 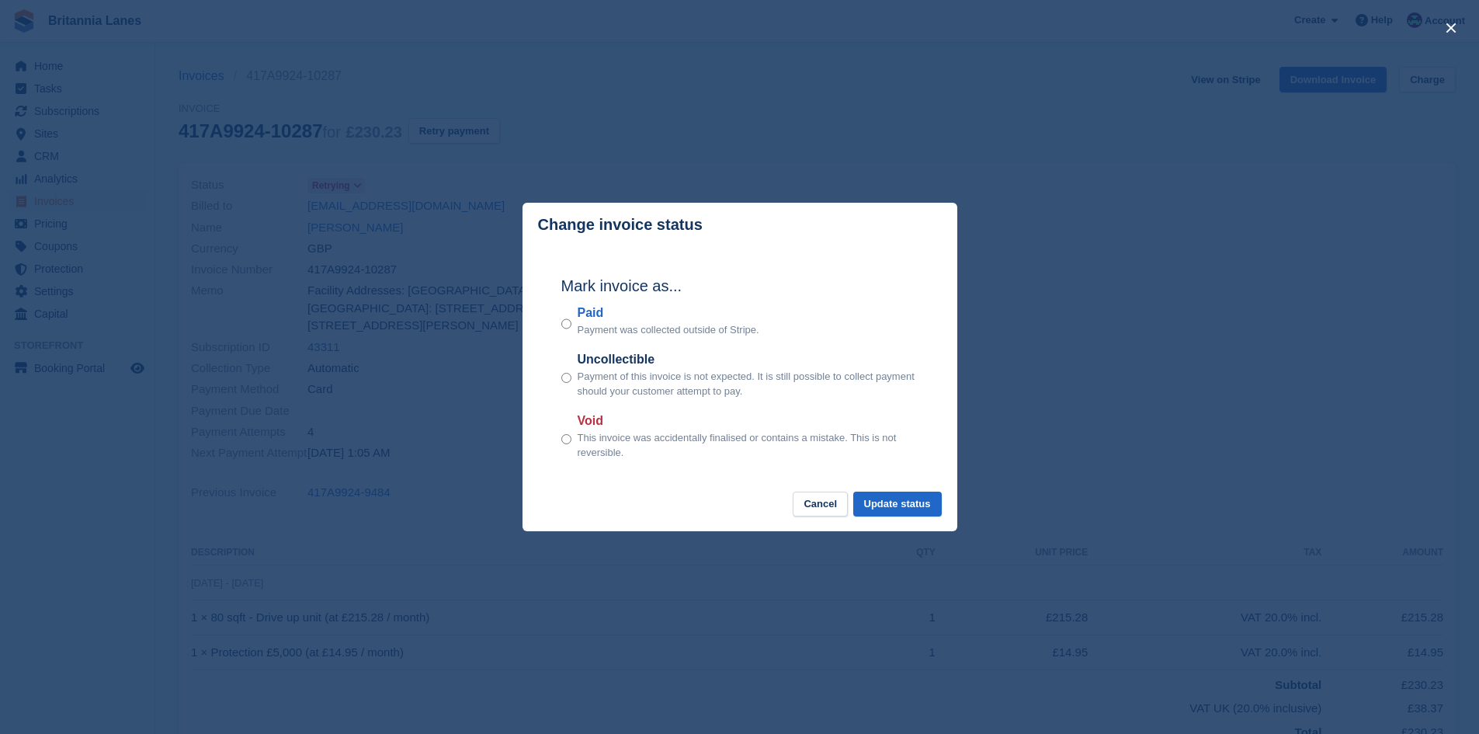 I want to click on p: Change invoice status, so click(x=621, y=224).